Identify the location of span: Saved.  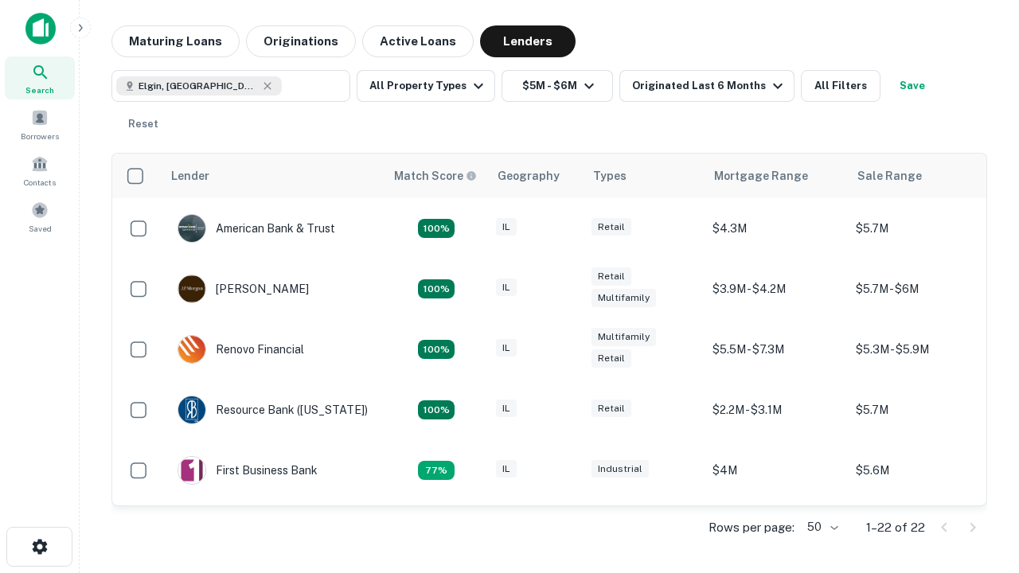
(40, 228).